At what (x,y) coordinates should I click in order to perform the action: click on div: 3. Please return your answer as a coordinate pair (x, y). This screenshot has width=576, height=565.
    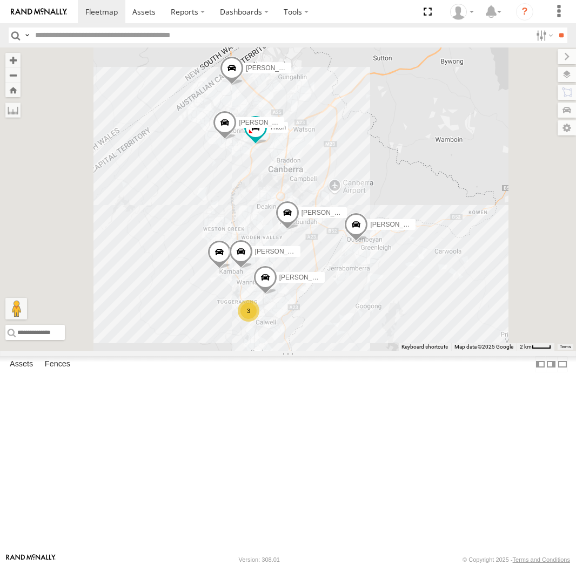
    Looking at the image, I should click on (248, 311).